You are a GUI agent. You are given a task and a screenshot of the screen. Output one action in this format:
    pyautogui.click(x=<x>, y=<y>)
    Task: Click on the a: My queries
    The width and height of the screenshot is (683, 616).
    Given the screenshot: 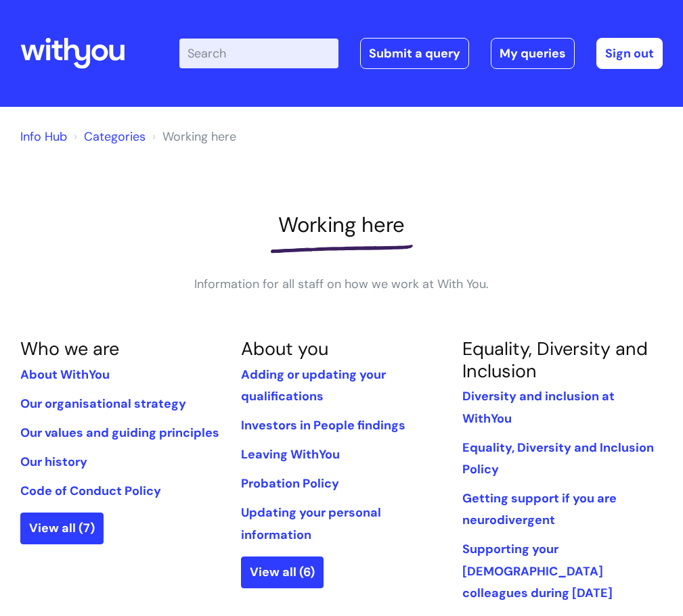 What is the action you would take?
    pyautogui.click(x=532, y=53)
    